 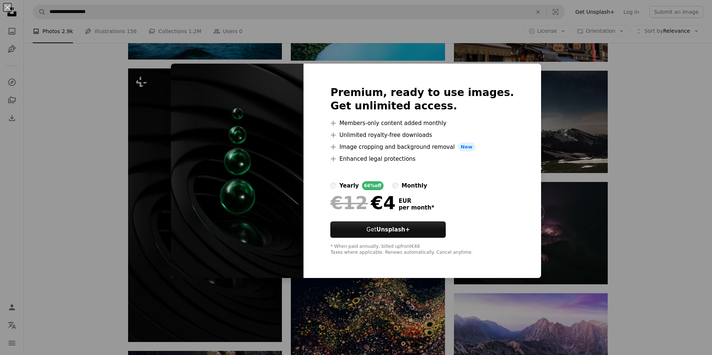 What do you see at coordinates (422, 99) in the screenshot?
I see `h2: Premium, ready to use images. Get unlimited access.` at bounding box center [422, 99].